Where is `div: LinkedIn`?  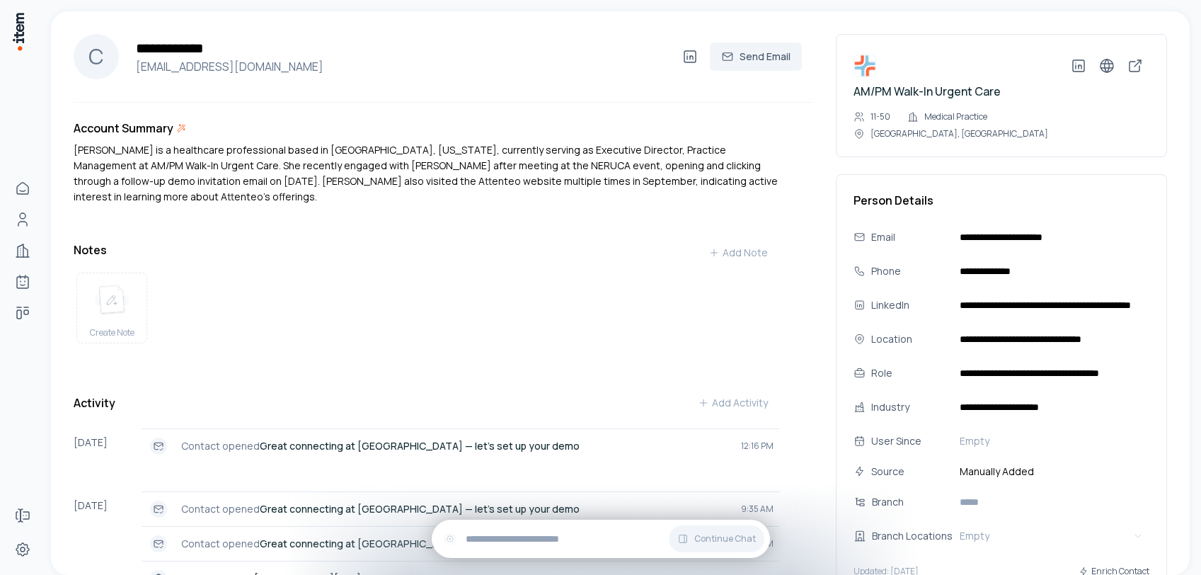 div: LinkedIn is located at coordinates (909, 305).